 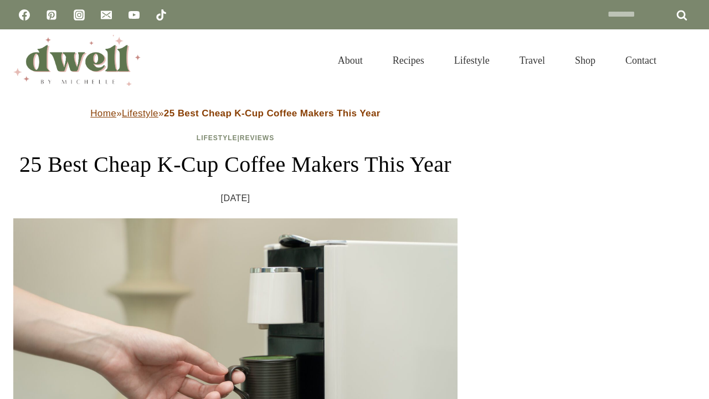 I want to click on a: Recipes, so click(x=408, y=60).